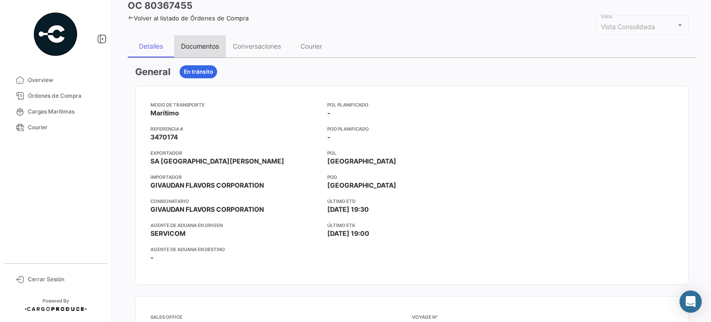 The width and height of the screenshot is (711, 322). I want to click on a: Overview, so click(56, 80).